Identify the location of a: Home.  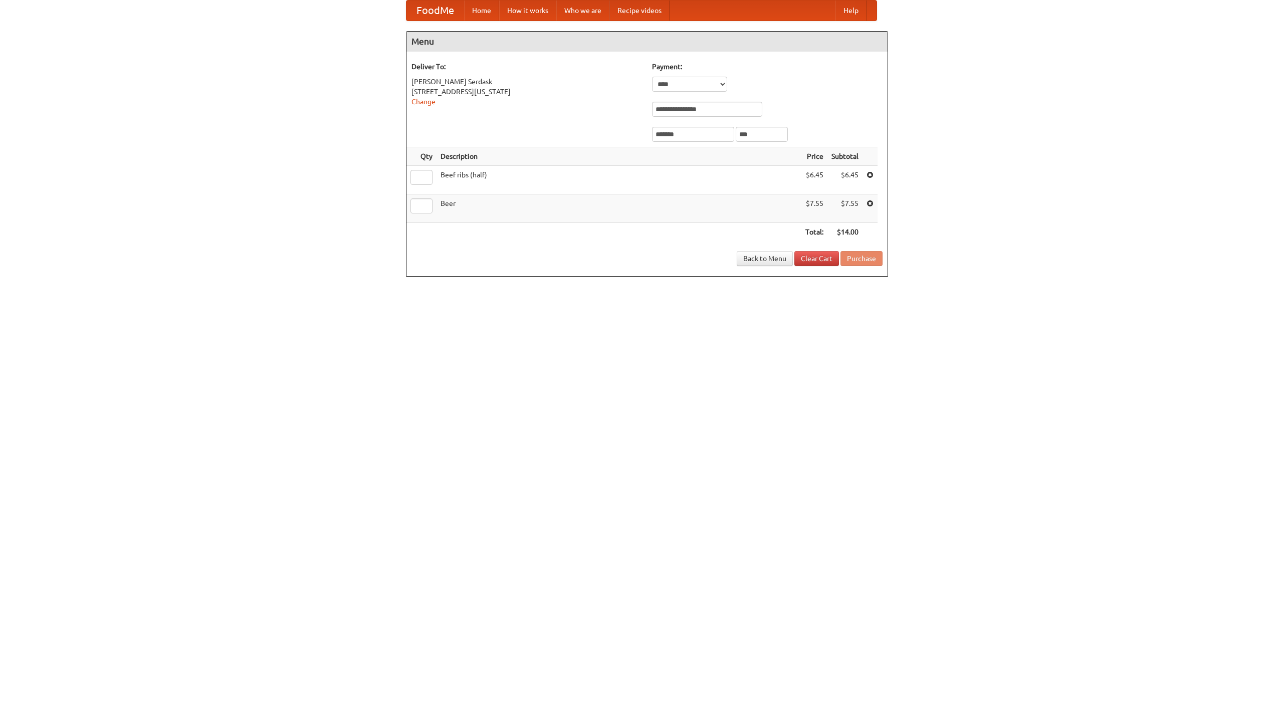
(481, 11).